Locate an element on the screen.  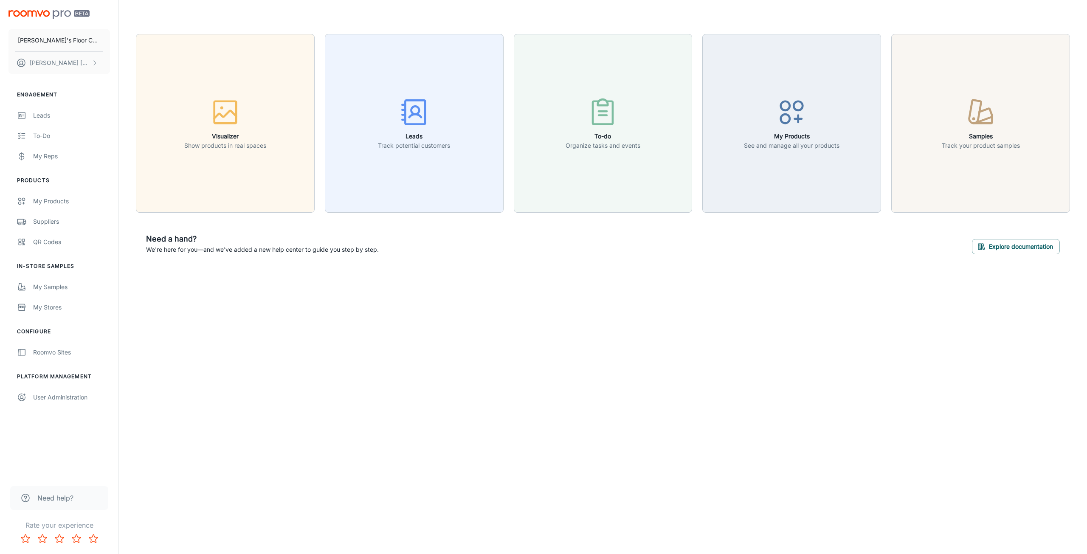
div: My Reps is located at coordinates (71, 156).